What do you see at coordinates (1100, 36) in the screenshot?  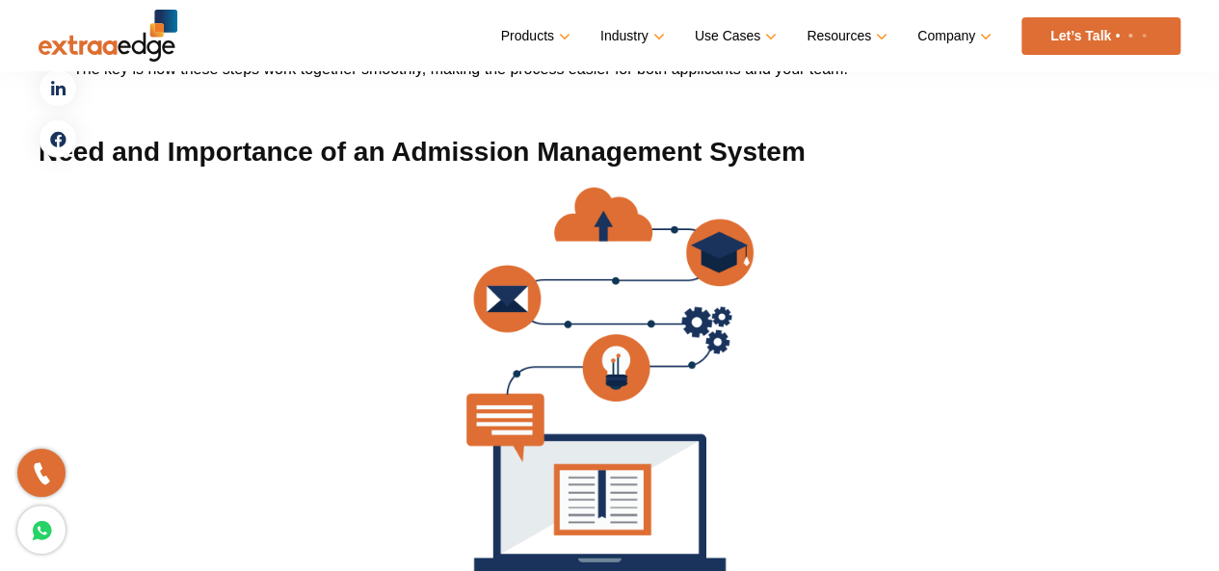 I see `a: Let’s Talk` at bounding box center [1100, 36].